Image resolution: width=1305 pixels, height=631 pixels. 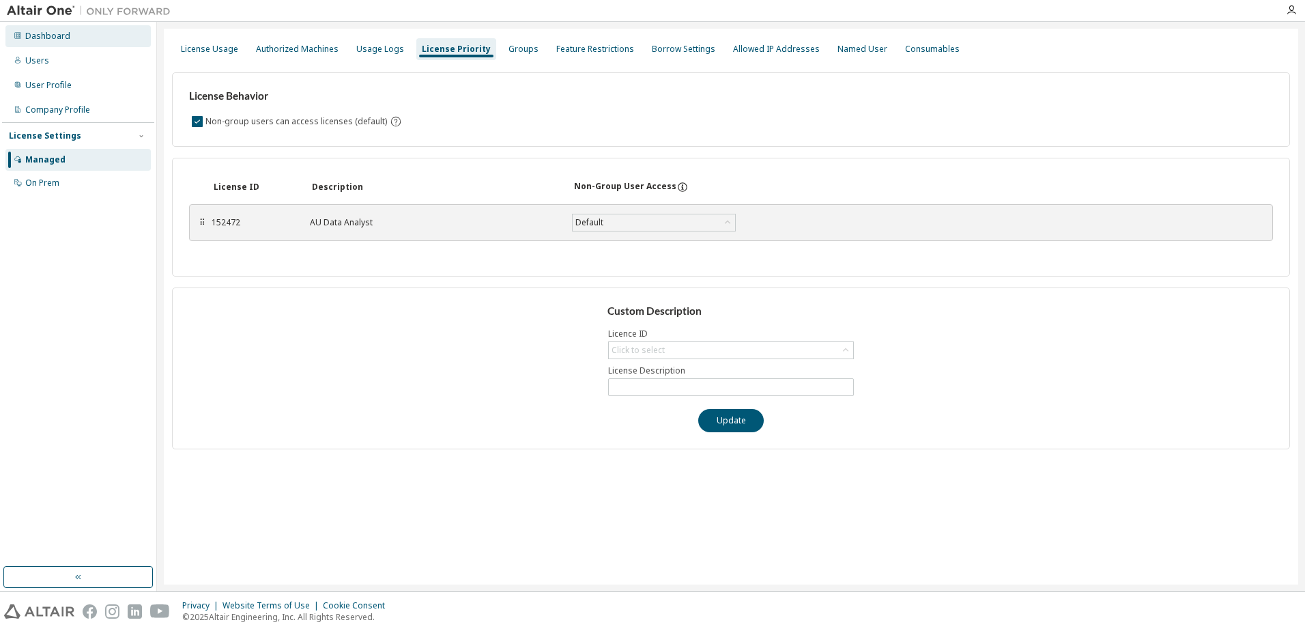 I want to click on div: User Profile, so click(x=48, y=85).